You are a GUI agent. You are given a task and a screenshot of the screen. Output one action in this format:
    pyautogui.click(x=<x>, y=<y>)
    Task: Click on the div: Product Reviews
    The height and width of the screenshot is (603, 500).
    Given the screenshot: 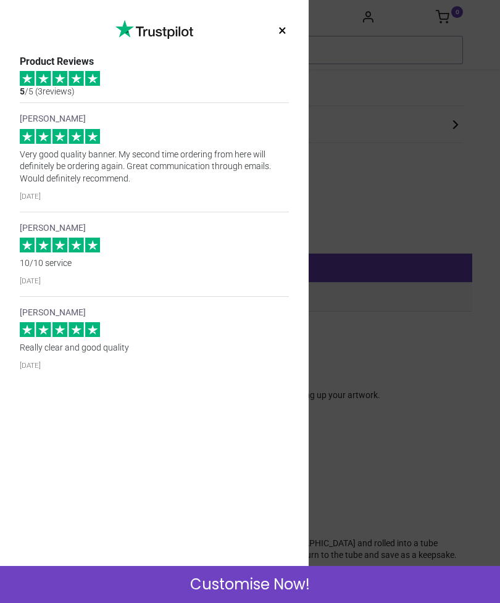 What is the action you would take?
    pyautogui.click(x=154, y=62)
    